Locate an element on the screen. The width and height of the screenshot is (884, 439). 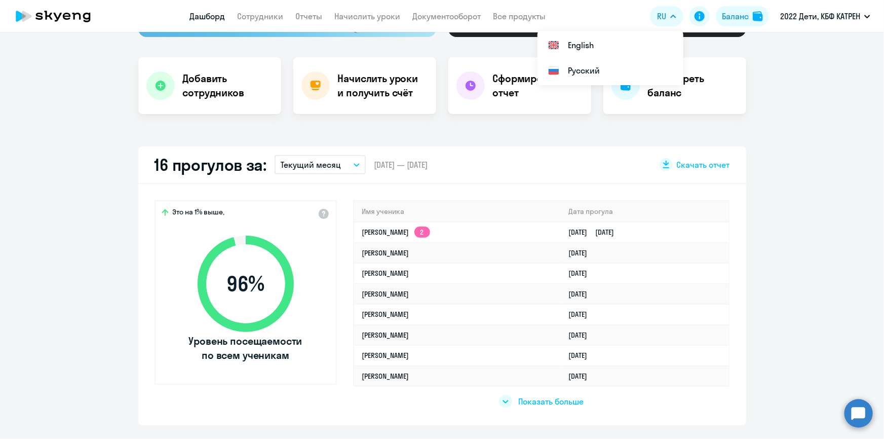
th: Имя ученика is located at coordinates (457, 211).